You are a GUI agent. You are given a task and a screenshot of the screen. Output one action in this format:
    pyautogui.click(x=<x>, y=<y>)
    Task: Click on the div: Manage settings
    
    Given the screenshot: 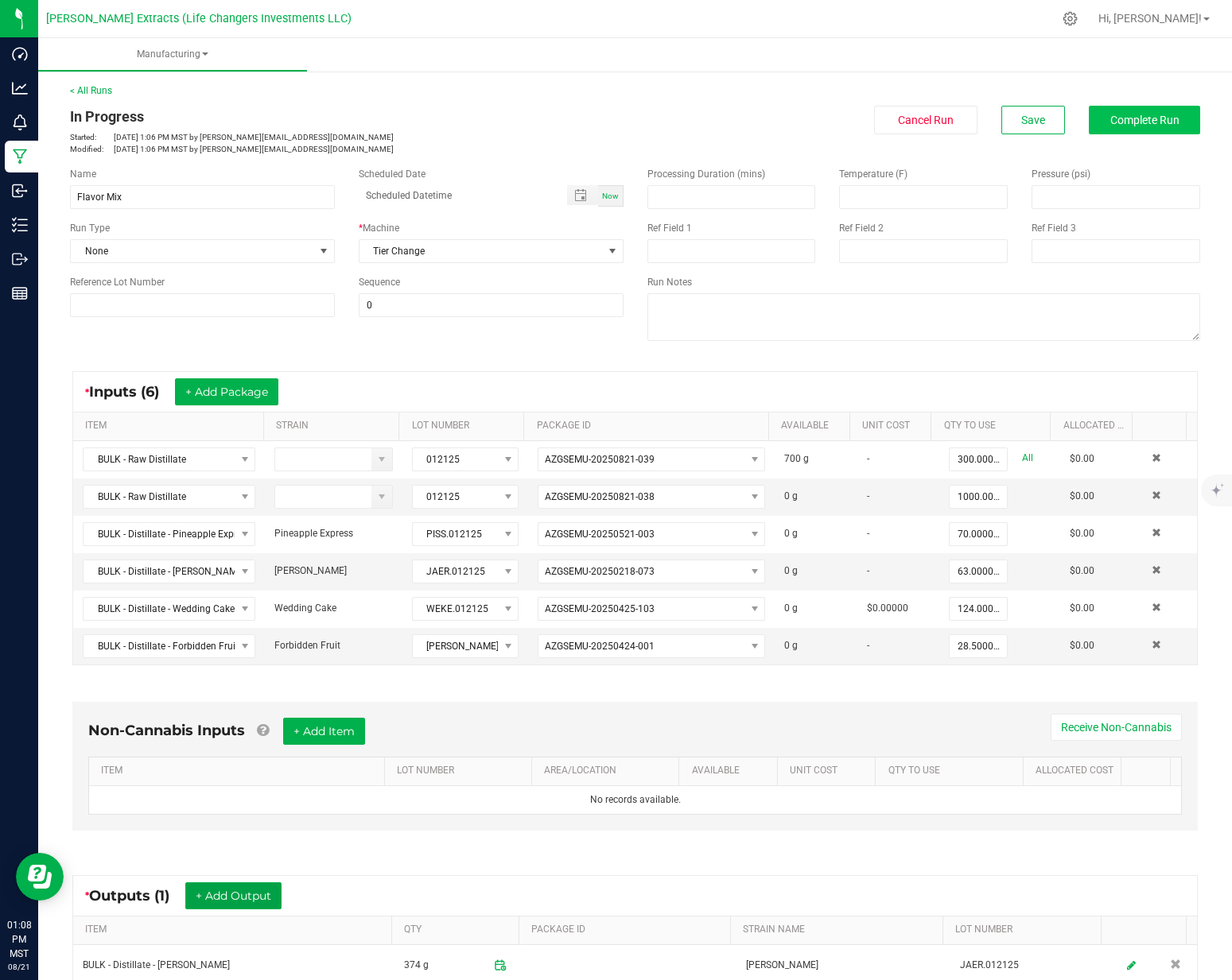 What is the action you would take?
    pyautogui.click(x=1070, y=18)
    